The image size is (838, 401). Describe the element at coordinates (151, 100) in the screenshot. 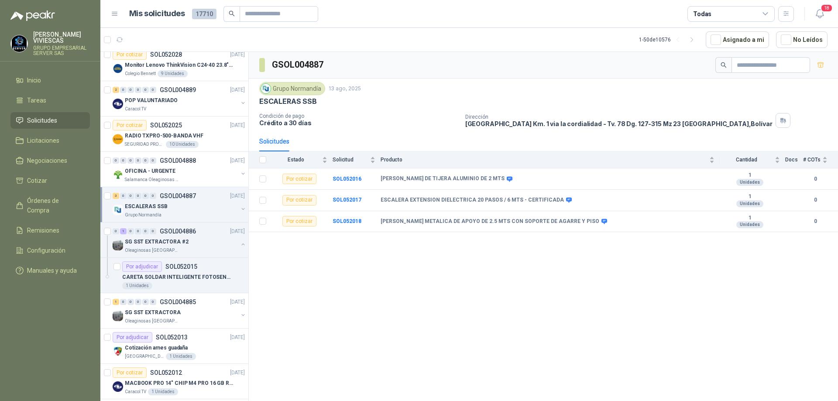

I see `p: POP VALUNTARIADO` at that location.